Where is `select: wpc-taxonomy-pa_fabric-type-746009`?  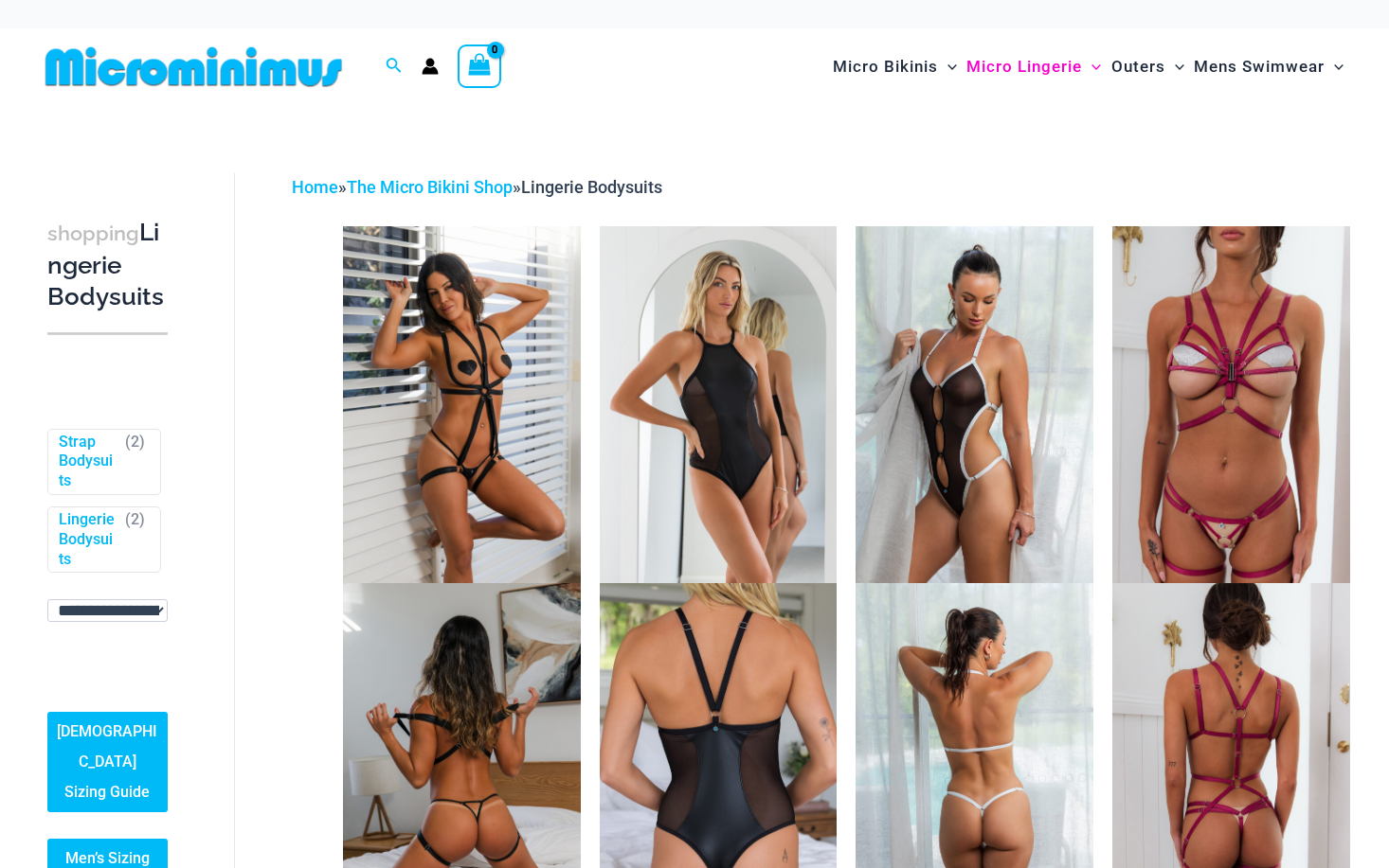
select: wpc-taxonomy-pa_fabric-type-746009 is located at coordinates (107, 610).